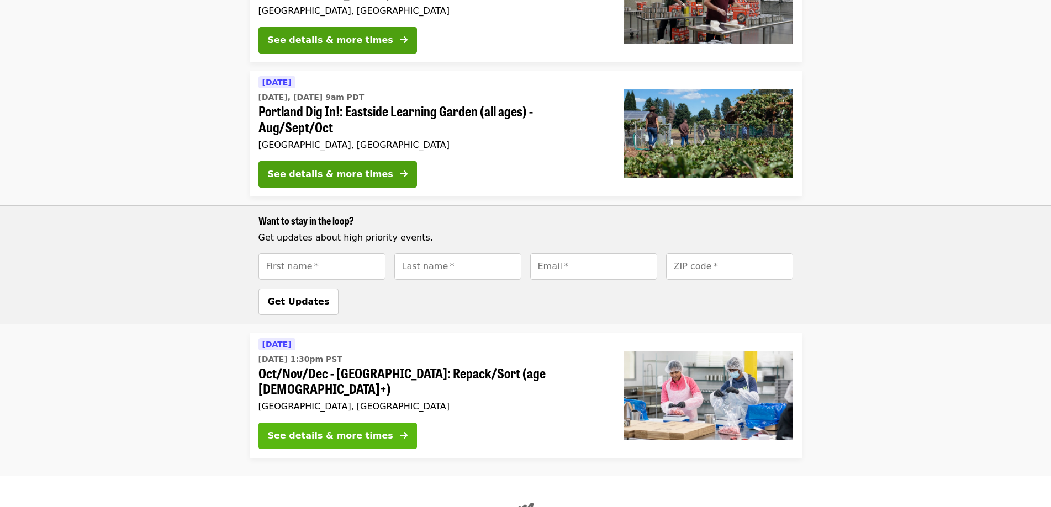 The width and height of the screenshot is (1051, 507). What do you see at coordinates (299, 302) in the screenshot?
I see `button: Get Updates` at bounding box center [299, 302].